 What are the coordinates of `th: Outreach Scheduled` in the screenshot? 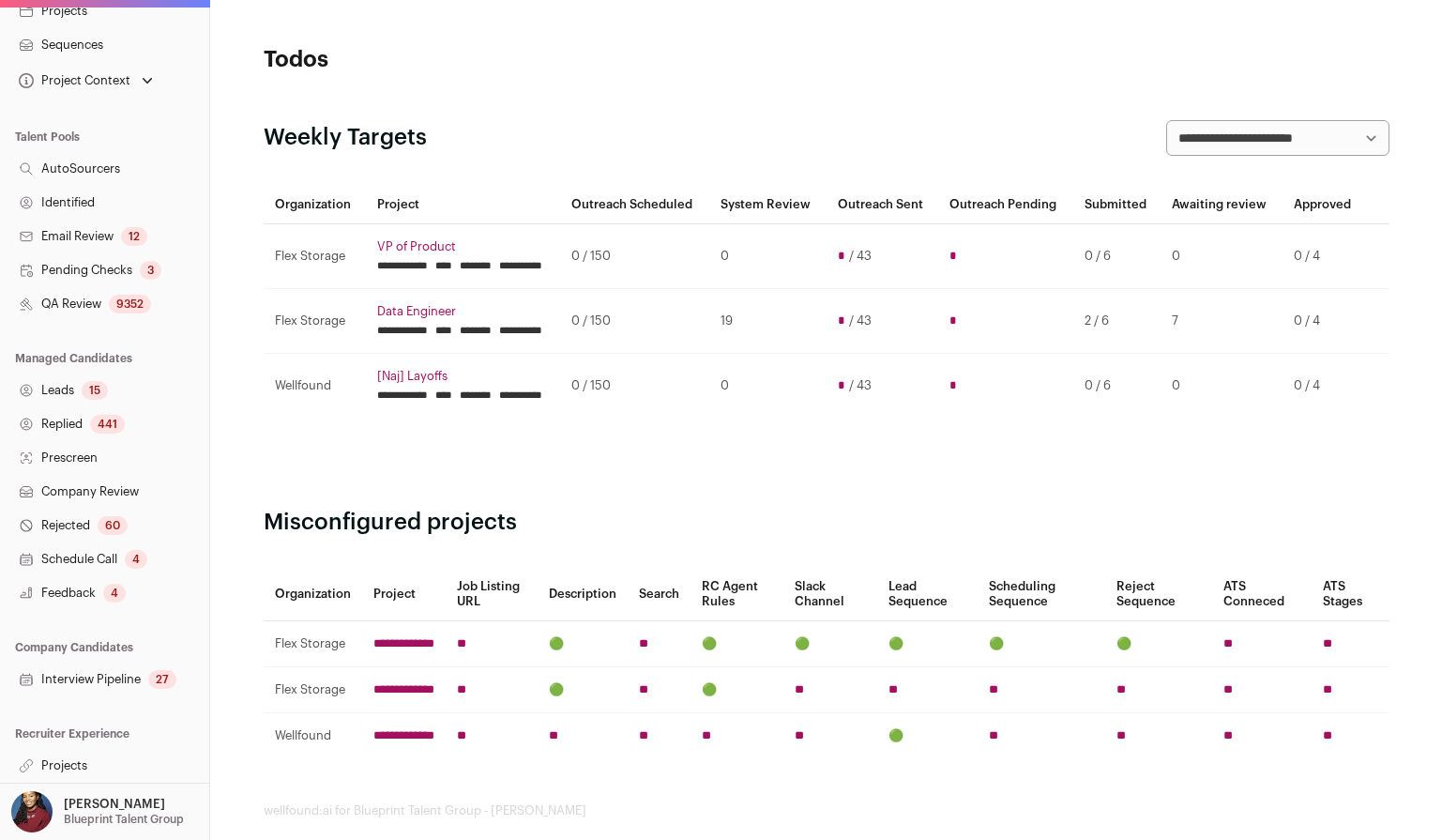 It's located at (634, 204).